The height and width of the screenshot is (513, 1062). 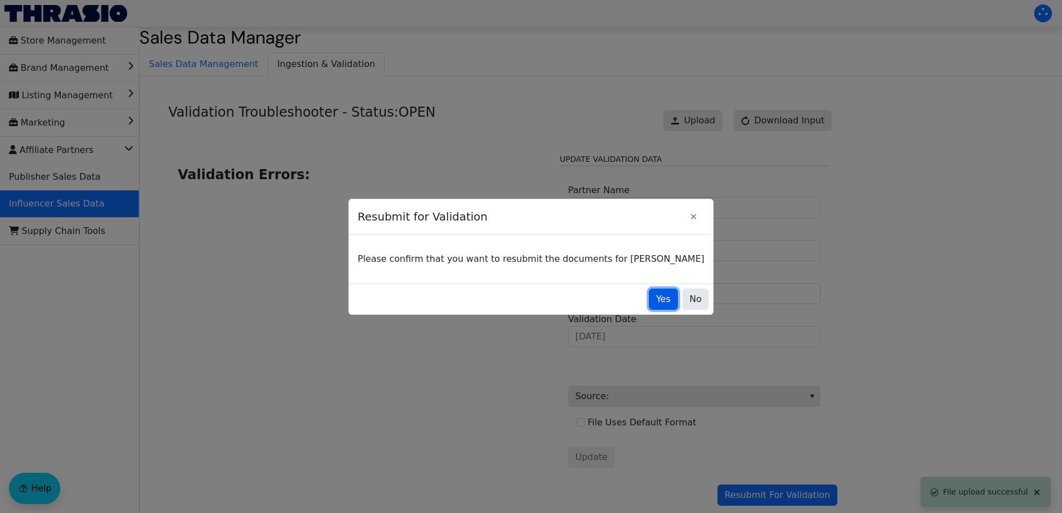 What do you see at coordinates (521, 216) in the screenshot?
I see `span: Resubmit for Validation` at bounding box center [521, 216].